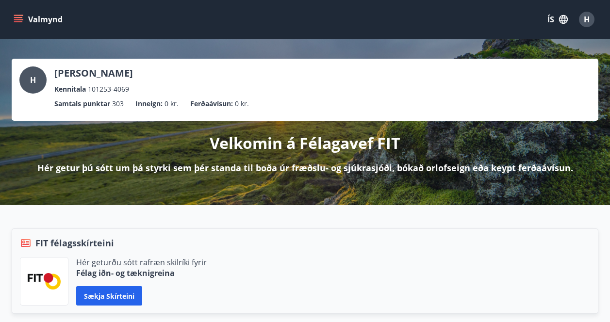 This screenshot has width=610, height=322. I want to click on p: Félag iðn- og tæknigreina, so click(141, 273).